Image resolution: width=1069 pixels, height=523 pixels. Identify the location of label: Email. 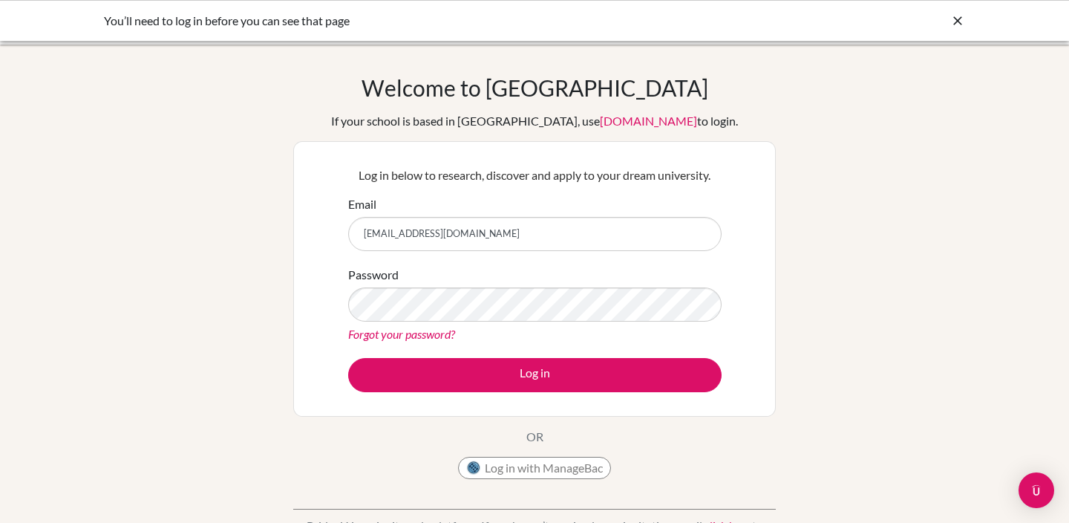
(362, 204).